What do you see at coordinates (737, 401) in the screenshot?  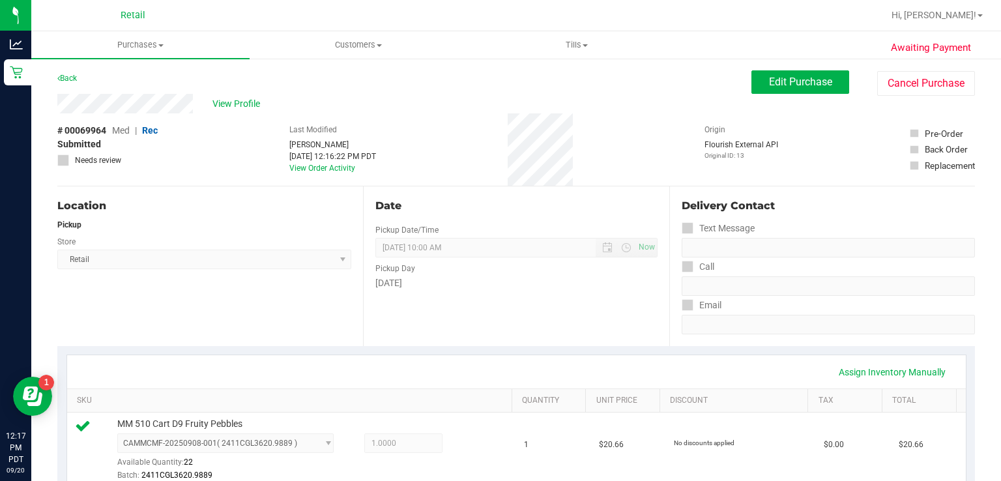 I see `a: Discount` at bounding box center [737, 401].